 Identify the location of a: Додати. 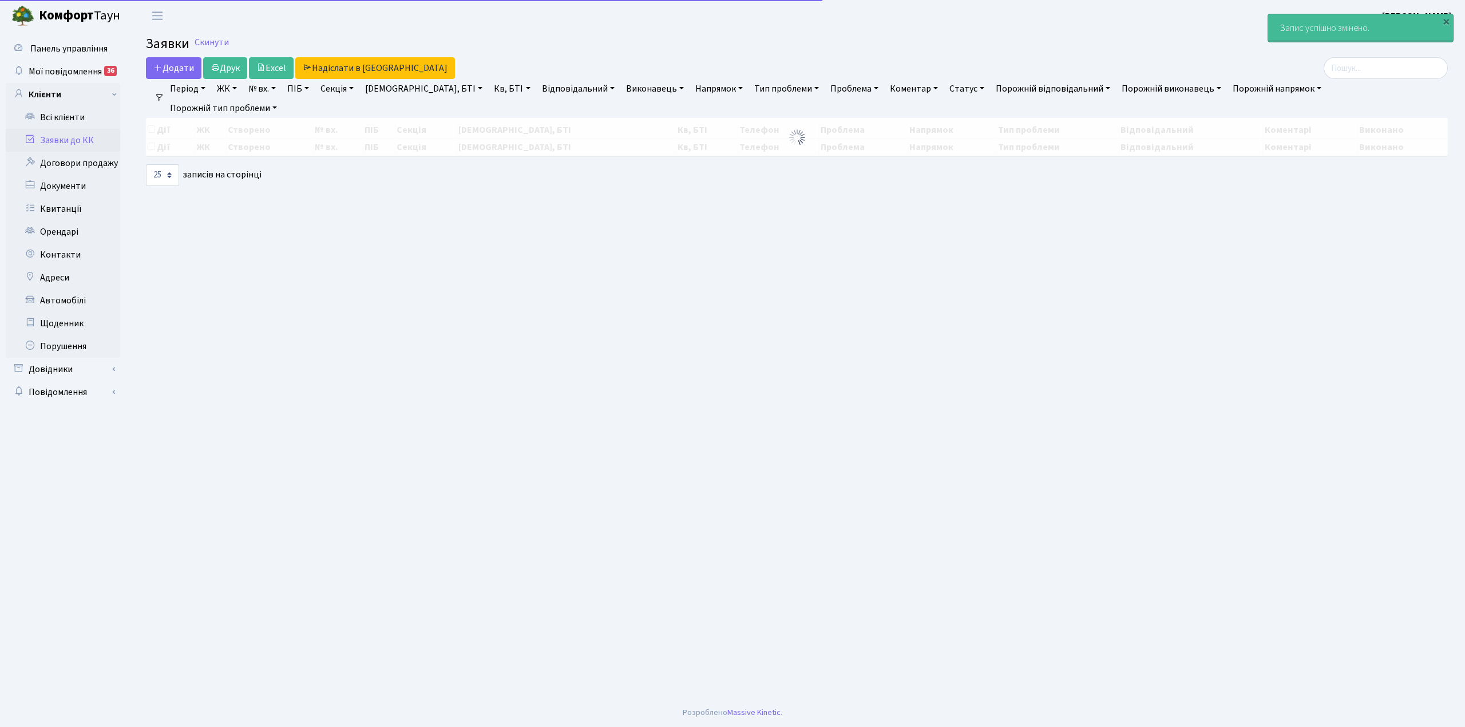
(173, 68).